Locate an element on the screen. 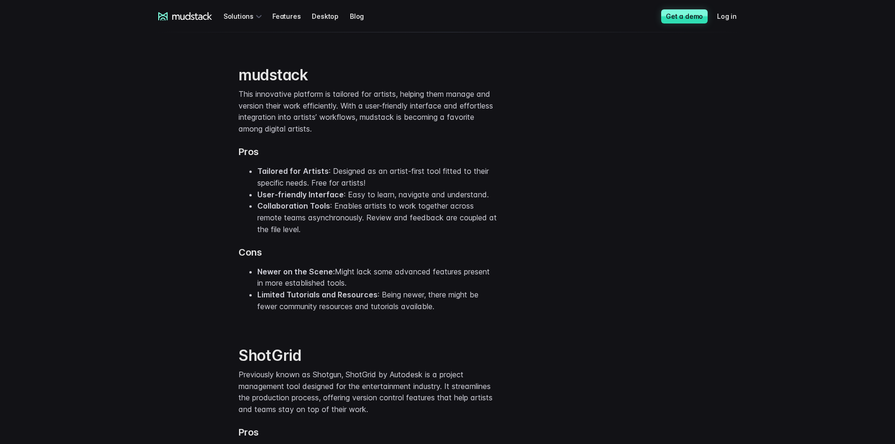  a: Desktop is located at coordinates (331, 16).